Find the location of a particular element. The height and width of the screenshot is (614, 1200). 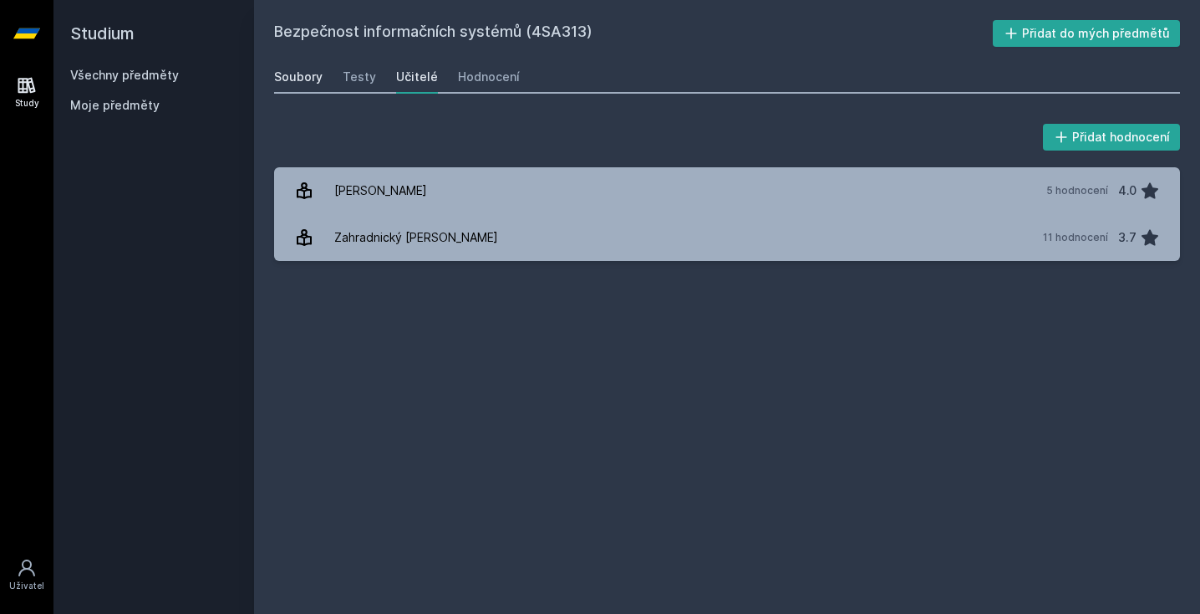

a: Soubory is located at coordinates (298, 77).